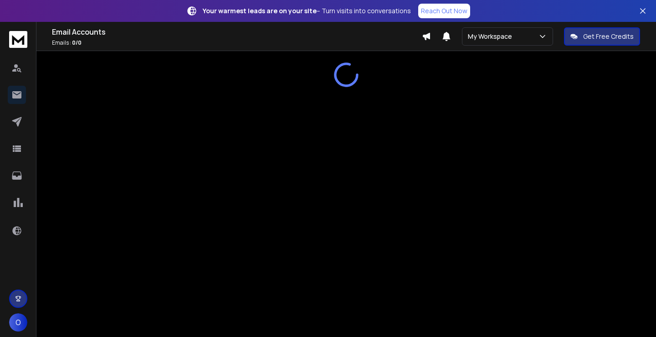  What do you see at coordinates (18, 39) in the screenshot?
I see `img: logo` at bounding box center [18, 39].